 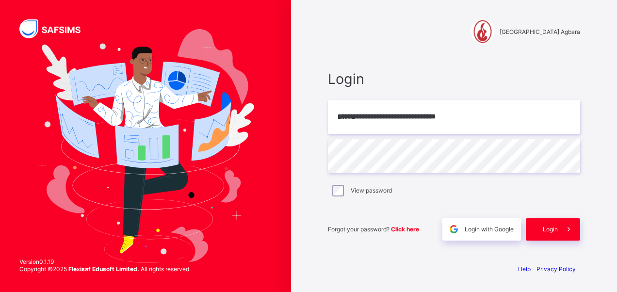 I want to click on span: Forgot your password?, so click(x=374, y=229).